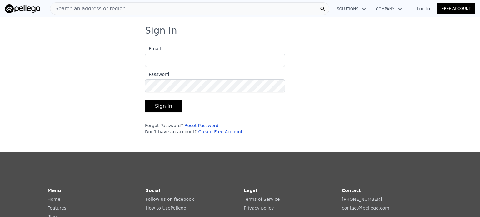  What do you see at coordinates (457, 9) in the screenshot?
I see `a: Free Account` at bounding box center [457, 9].